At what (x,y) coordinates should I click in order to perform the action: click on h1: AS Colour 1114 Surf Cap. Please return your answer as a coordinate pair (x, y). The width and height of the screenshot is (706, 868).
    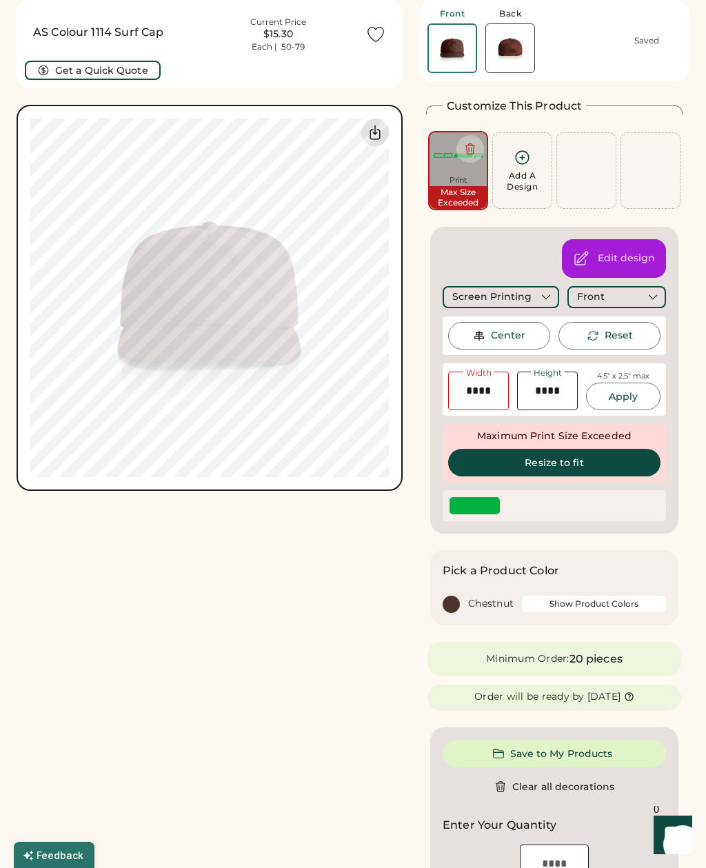
    Looking at the image, I should click on (112, 32).